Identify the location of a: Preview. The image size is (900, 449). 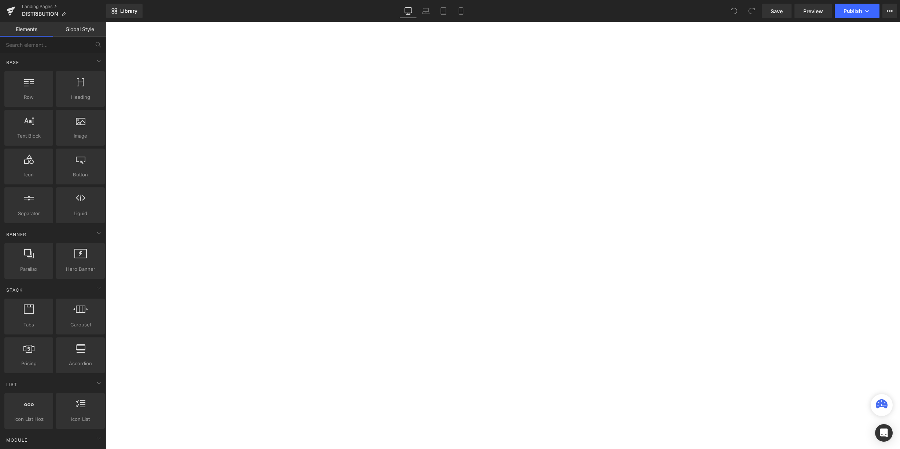
(813, 11).